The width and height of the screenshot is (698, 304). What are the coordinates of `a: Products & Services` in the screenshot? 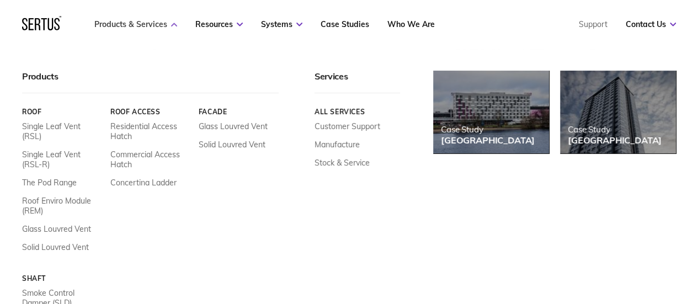 It's located at (136, 24).